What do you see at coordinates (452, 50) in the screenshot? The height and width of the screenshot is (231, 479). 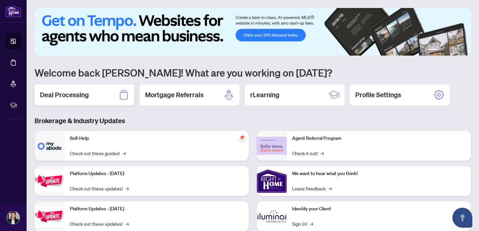 I see `button: 4` at bounding box center [452, 50].